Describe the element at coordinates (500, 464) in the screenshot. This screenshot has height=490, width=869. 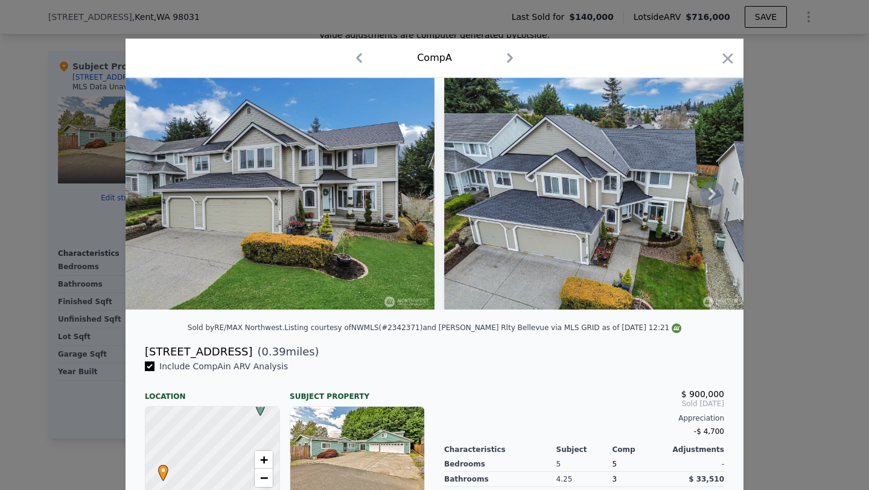
I see `div: Bedrooms` at that location.